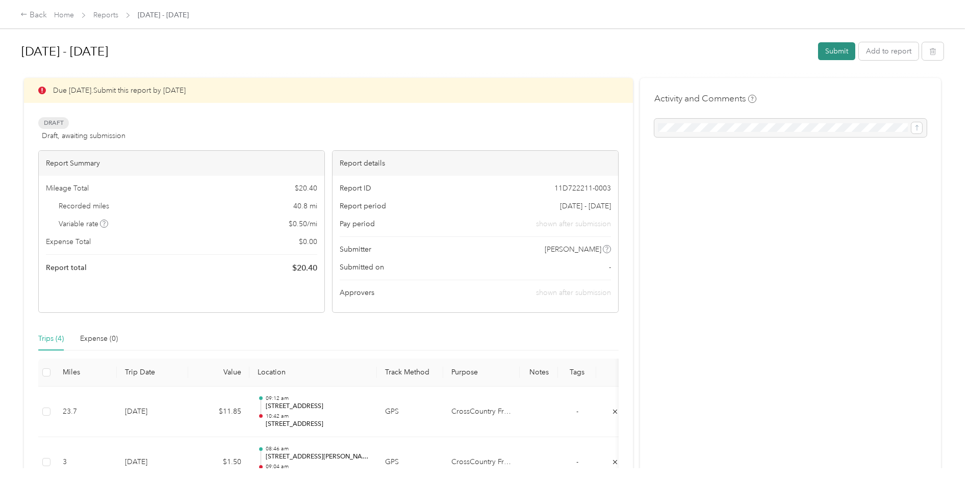 The image size is (970, 486). I want to click on p: 08:46 am, so click(317, 449).